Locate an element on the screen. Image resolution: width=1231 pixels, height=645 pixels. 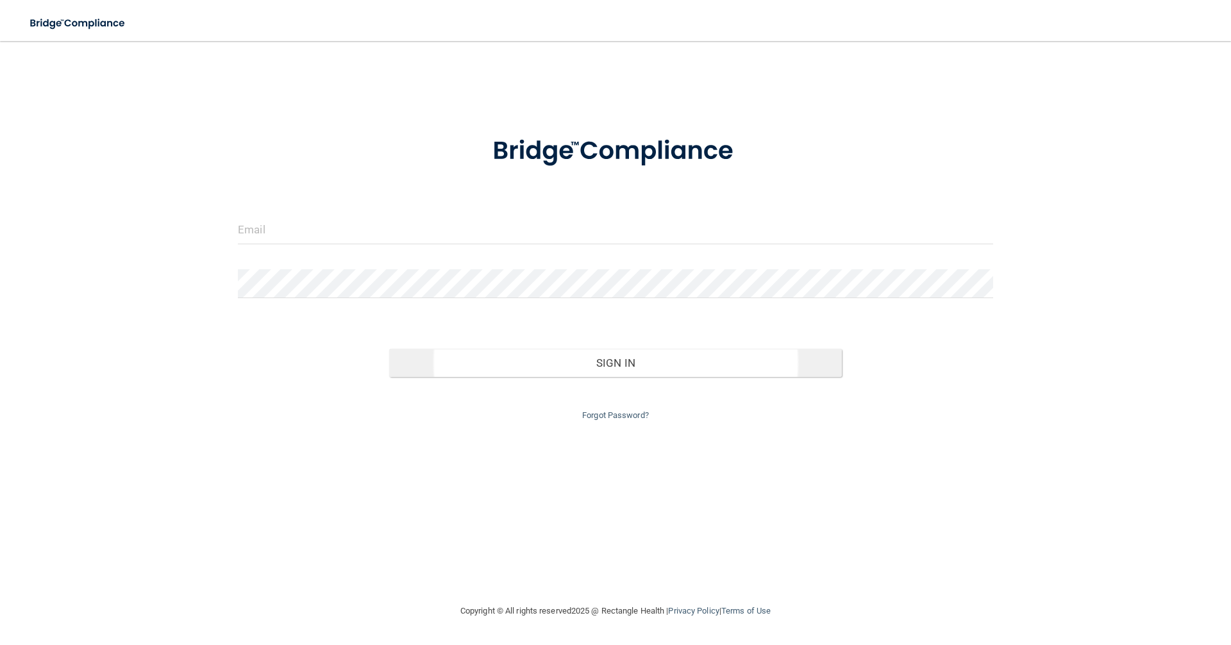
a: Privacy Policy is located at coordinates (693, 610).